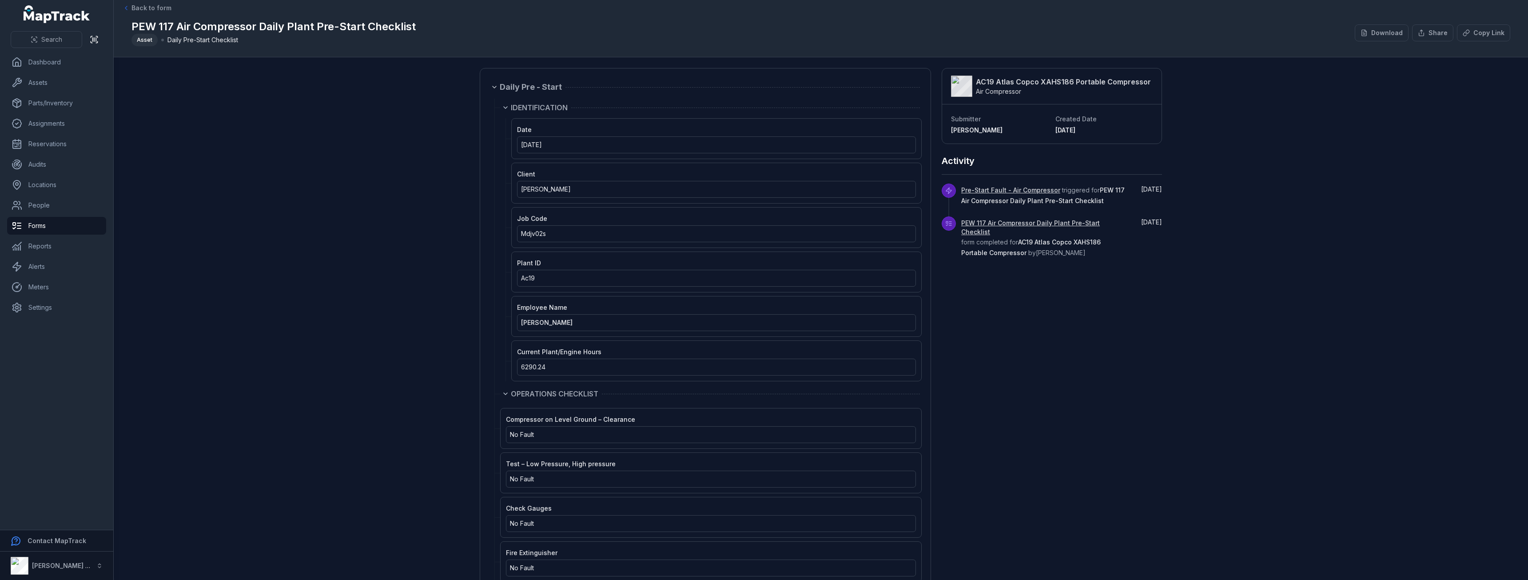  What do you see at coordinates (529, 262) in the screenshot?
I see `span: Plant ID` at bounding box center [529, 262].